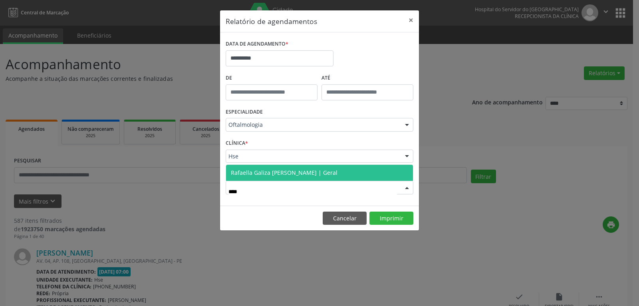 This screenshot has width=639, height=306. Describe the element at coordinates (244, 112) in the screenshot. I see `label: ESPECIALIDADE` at that location.